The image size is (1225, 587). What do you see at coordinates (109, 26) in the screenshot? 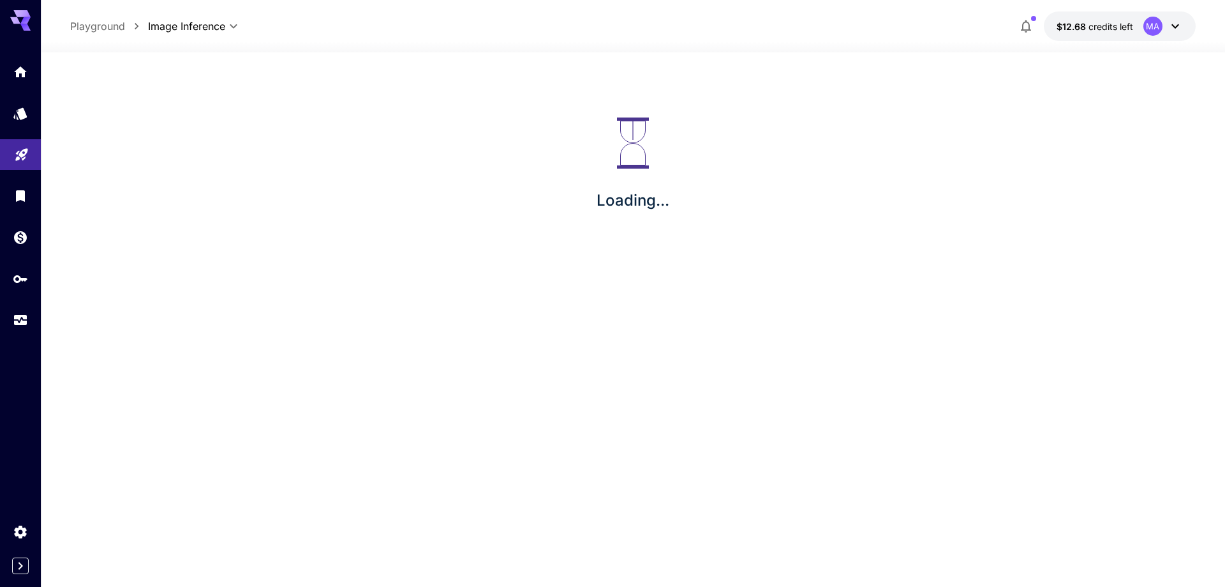
I see `nav: breadcrumb` at bounding box center [109, 26].